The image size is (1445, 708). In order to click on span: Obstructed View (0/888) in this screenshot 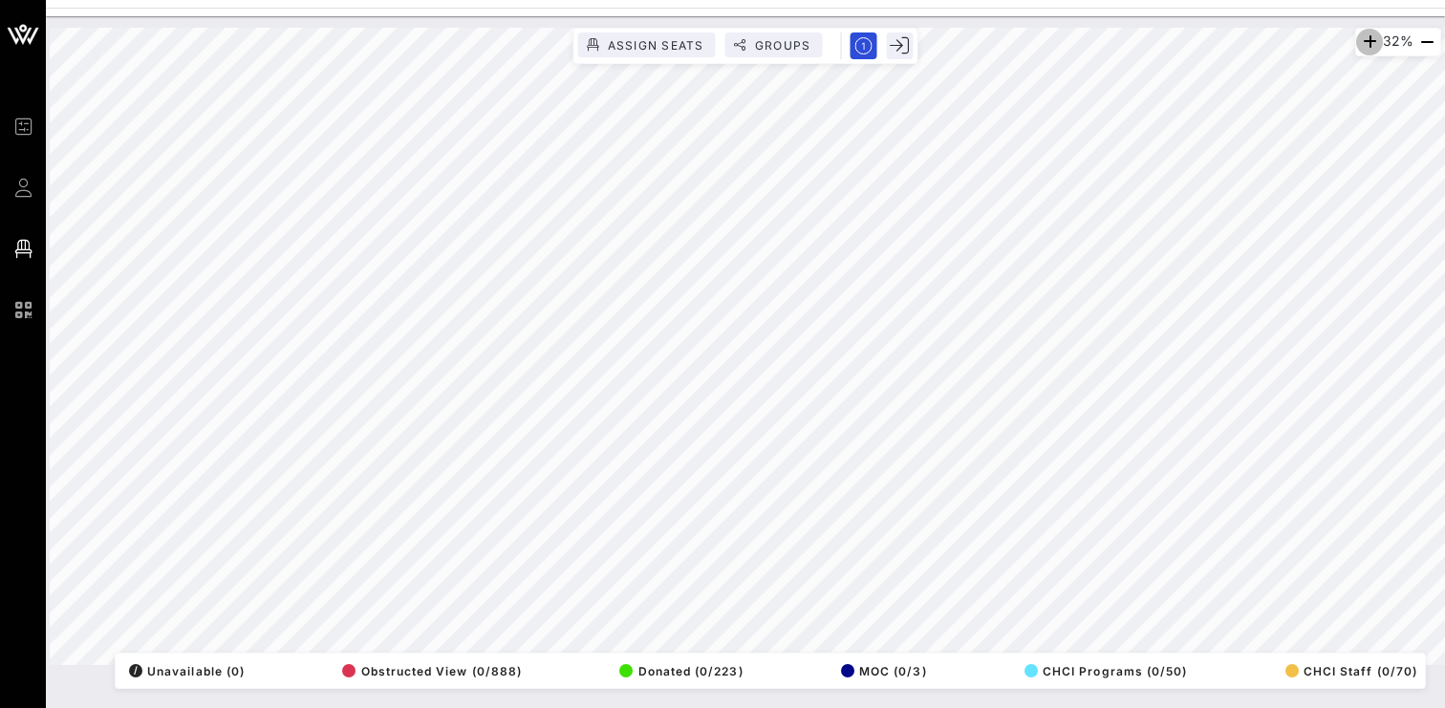, I will do `click(432, 671)`.